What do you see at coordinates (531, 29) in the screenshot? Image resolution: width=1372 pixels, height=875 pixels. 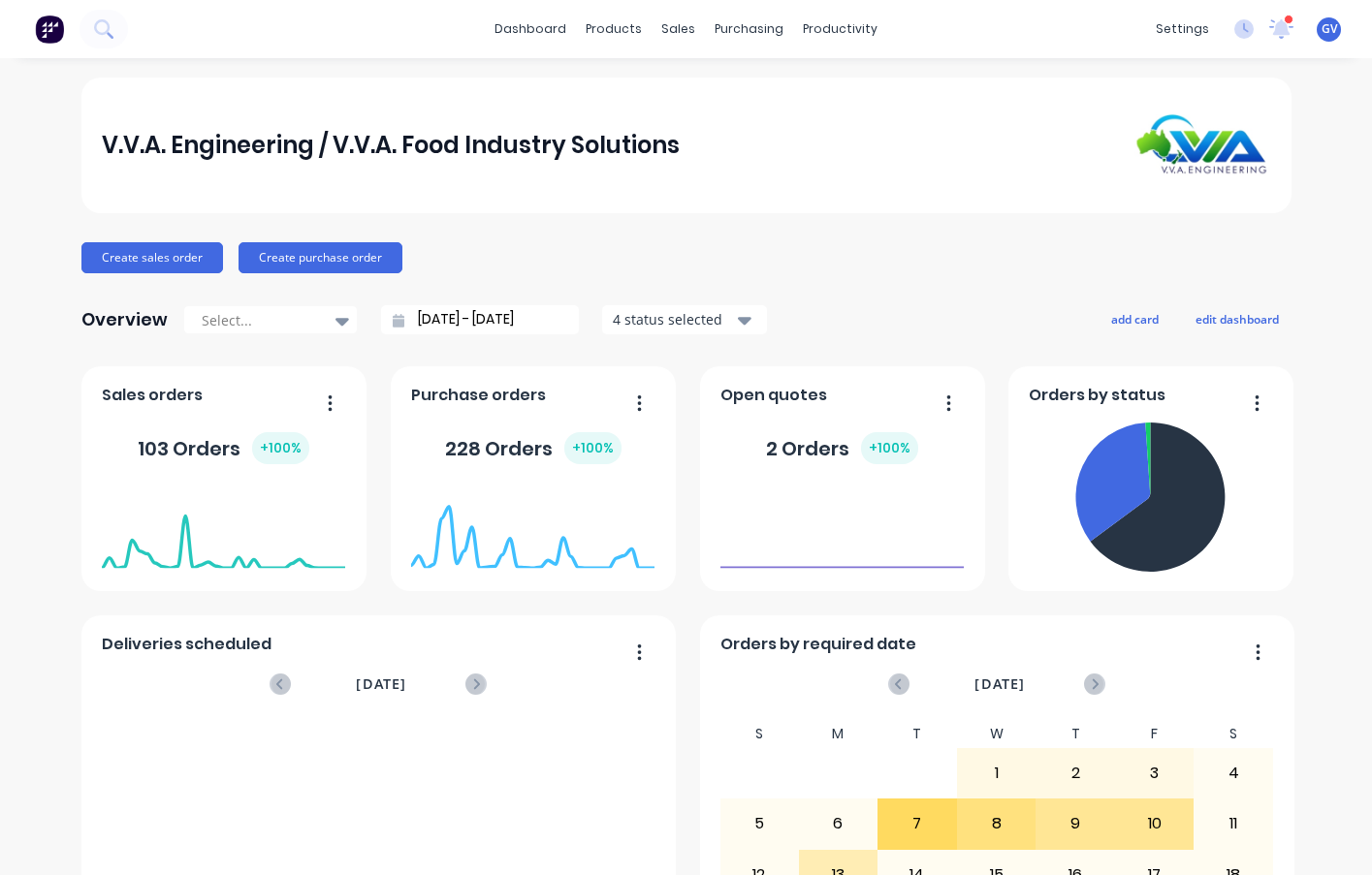 I see `a: dashboard` at bounding box center [531, 29].